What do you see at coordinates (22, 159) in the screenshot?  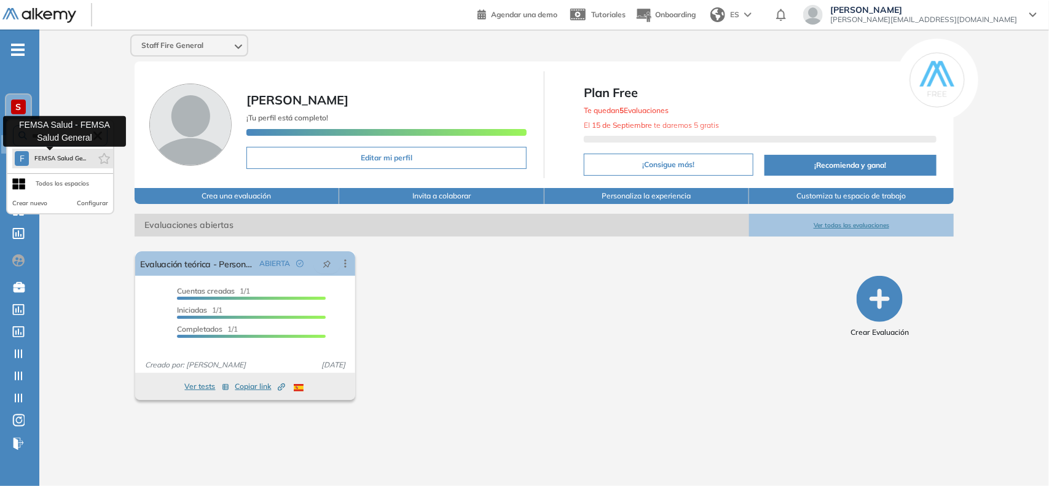 I see `span: F` at bounding box center [22, 159].